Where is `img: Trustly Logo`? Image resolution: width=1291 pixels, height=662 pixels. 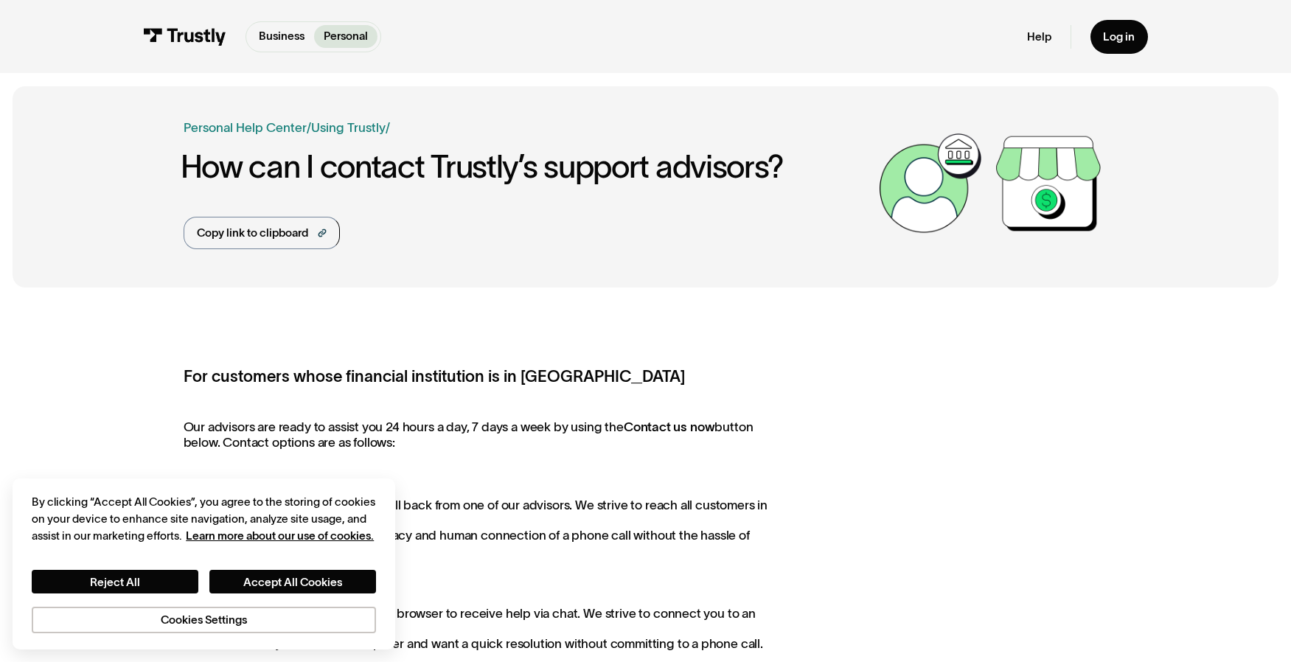
img: Trustly Logo is located at coordinates (184, 37).